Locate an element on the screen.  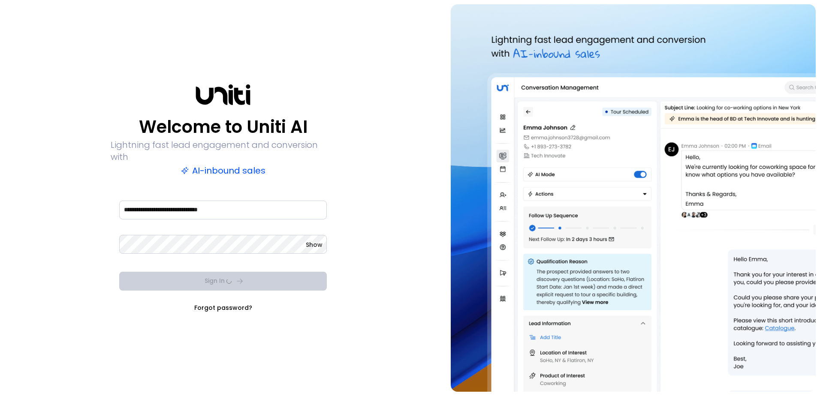
button: Show is located at coordinates (314, 245).